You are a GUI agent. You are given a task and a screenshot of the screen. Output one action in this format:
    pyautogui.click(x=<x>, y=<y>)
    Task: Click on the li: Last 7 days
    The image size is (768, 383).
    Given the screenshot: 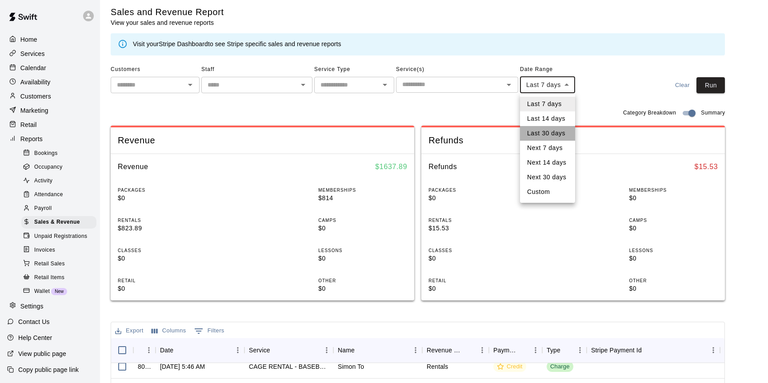 What is the action you would take?
    pyautogui.click(x=547, y=104)
    